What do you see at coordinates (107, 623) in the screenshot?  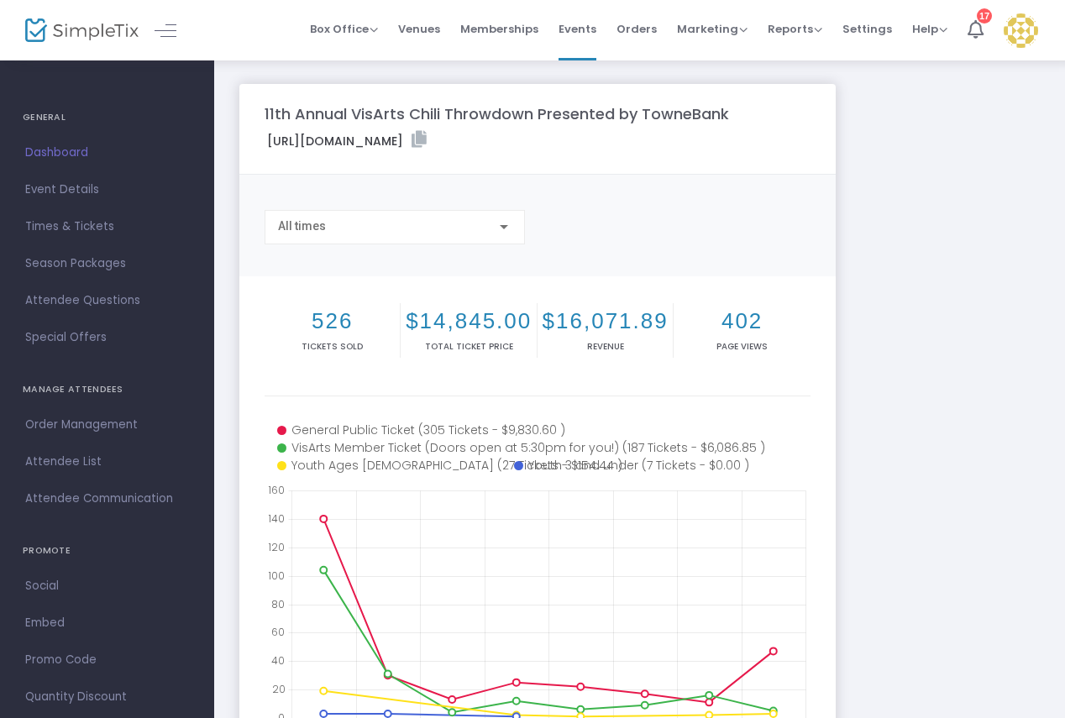 I see `span: Embed` at bounding box center [107, 623].